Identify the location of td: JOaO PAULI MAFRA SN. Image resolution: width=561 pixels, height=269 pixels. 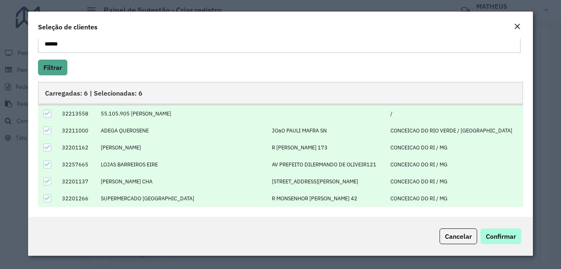
(327, 130).